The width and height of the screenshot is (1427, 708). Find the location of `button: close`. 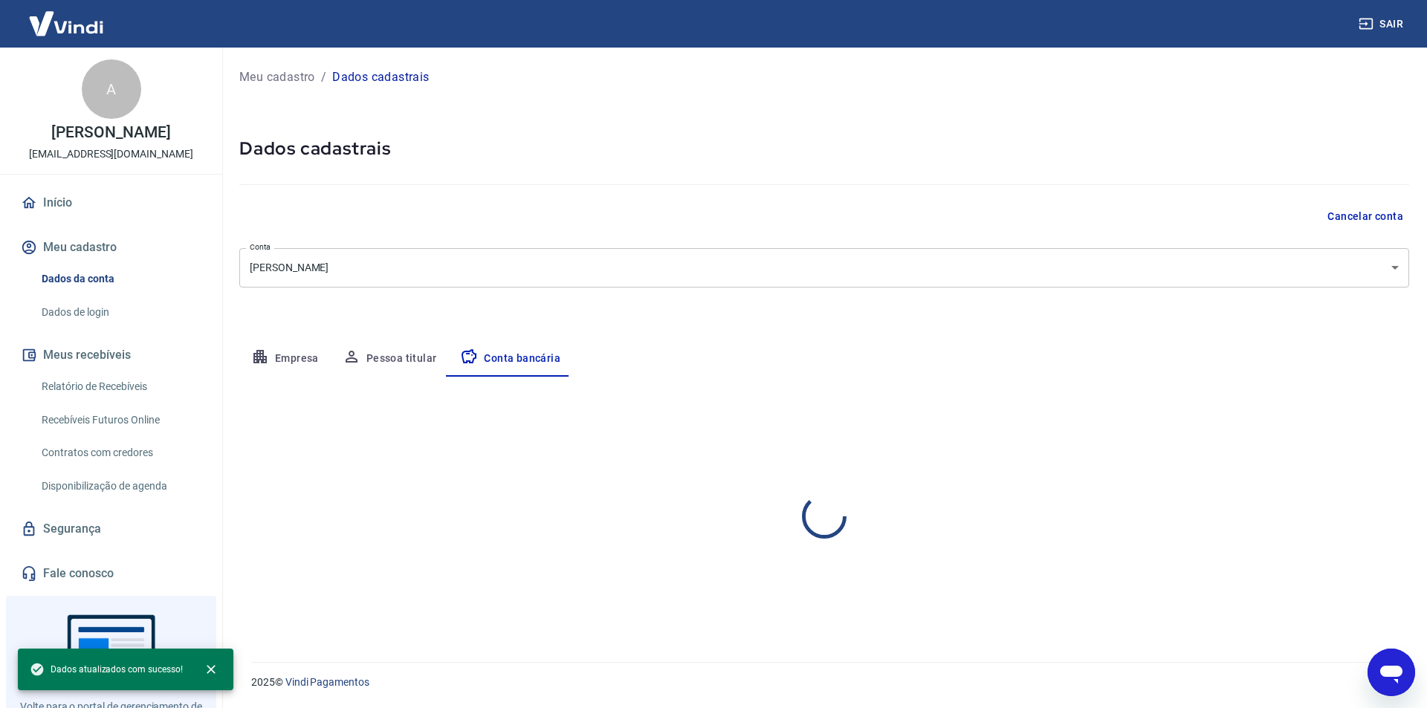

button: close is located at coordinates (211, 670).